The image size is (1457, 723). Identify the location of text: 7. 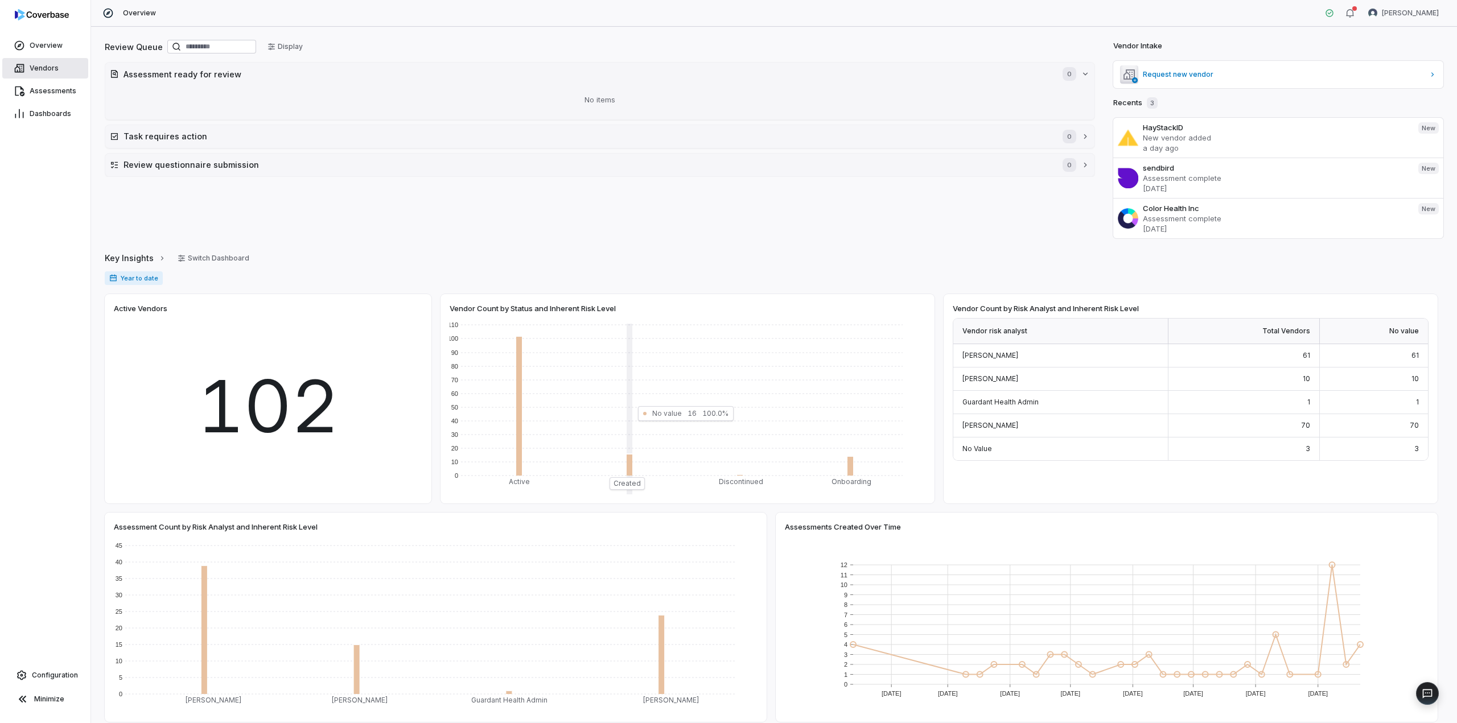
(846, 615).